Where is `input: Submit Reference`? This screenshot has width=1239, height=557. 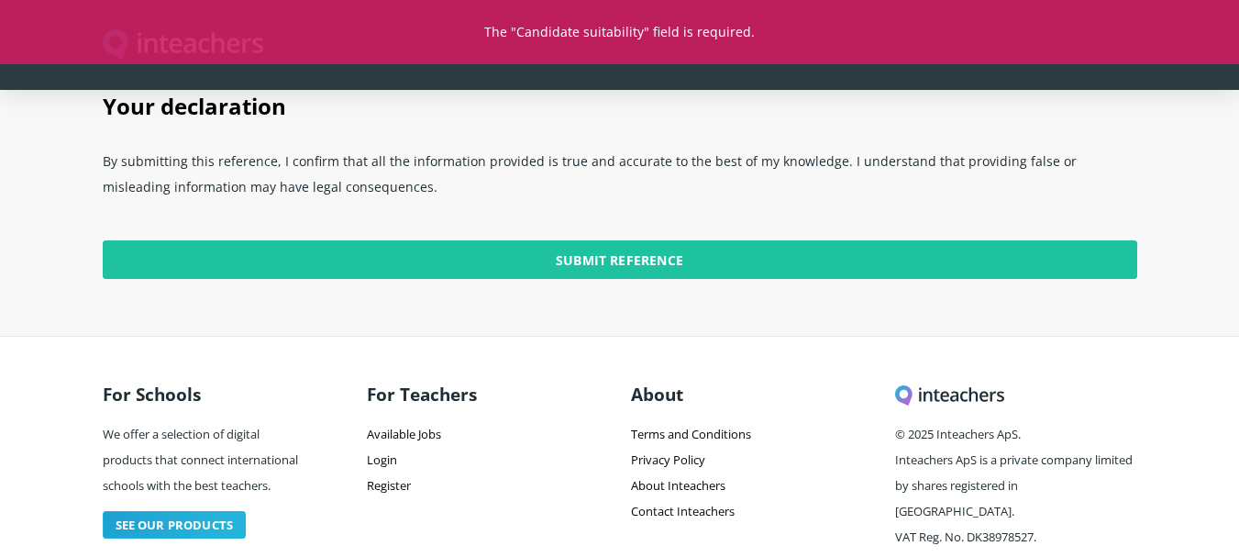 input: Submit Reference is located at coordinates (620, 260).